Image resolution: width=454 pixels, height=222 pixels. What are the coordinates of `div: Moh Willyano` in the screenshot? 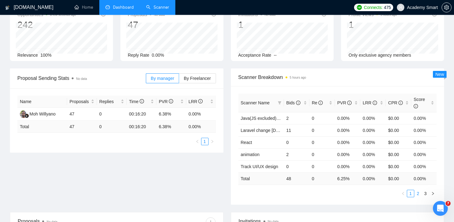 It's located at (43, 114).